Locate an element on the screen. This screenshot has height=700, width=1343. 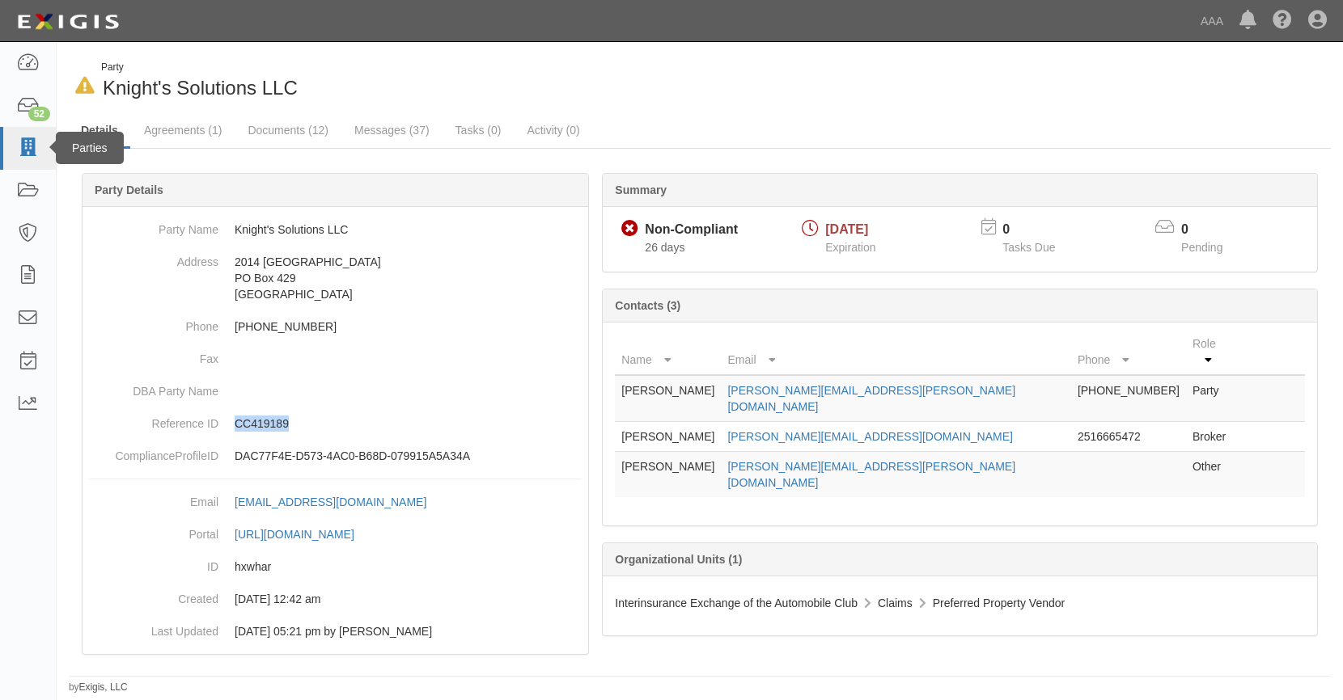
a: Messages (37) is located at coordinates (391, 130).